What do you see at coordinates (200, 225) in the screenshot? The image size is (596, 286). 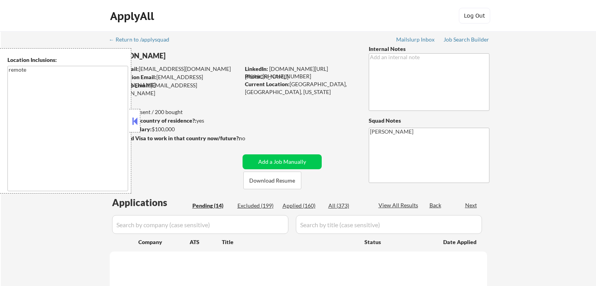 I see `input: Search by company (case sensitive)` at bounding box center [200, 225].